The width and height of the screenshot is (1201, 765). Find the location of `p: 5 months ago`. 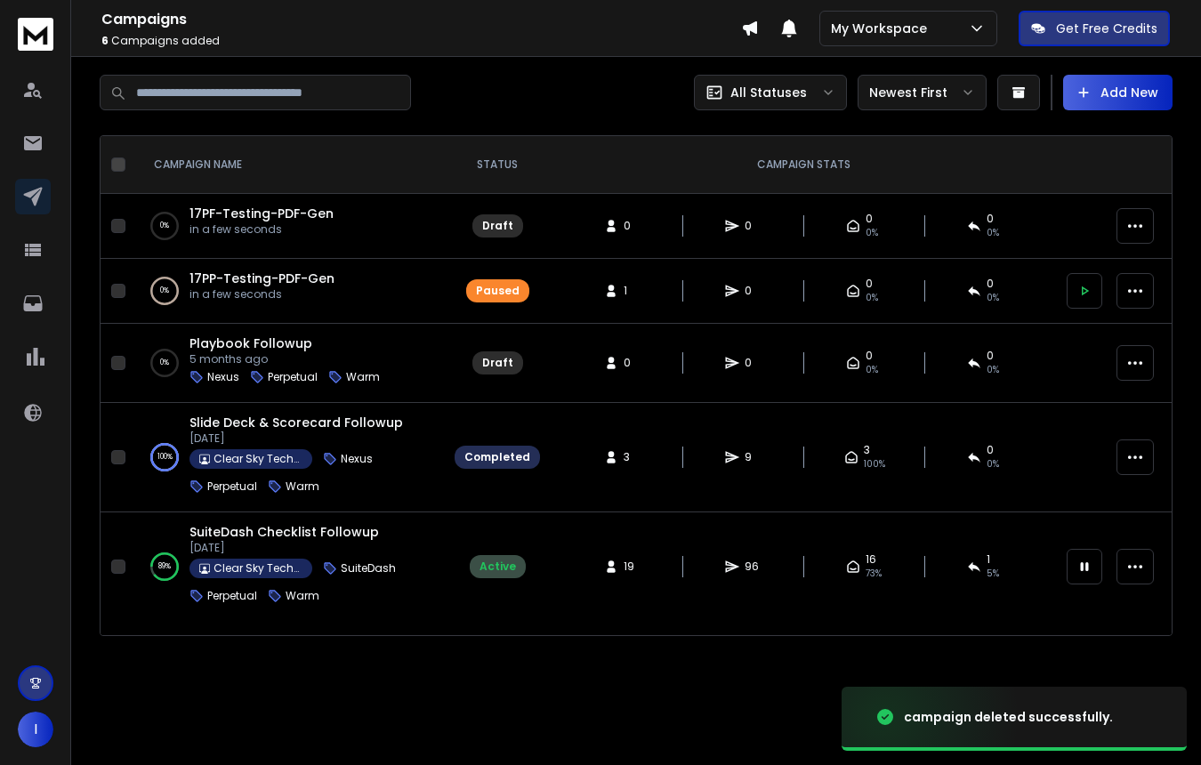

p: 5 months ago is located at coordinates (285, 359).